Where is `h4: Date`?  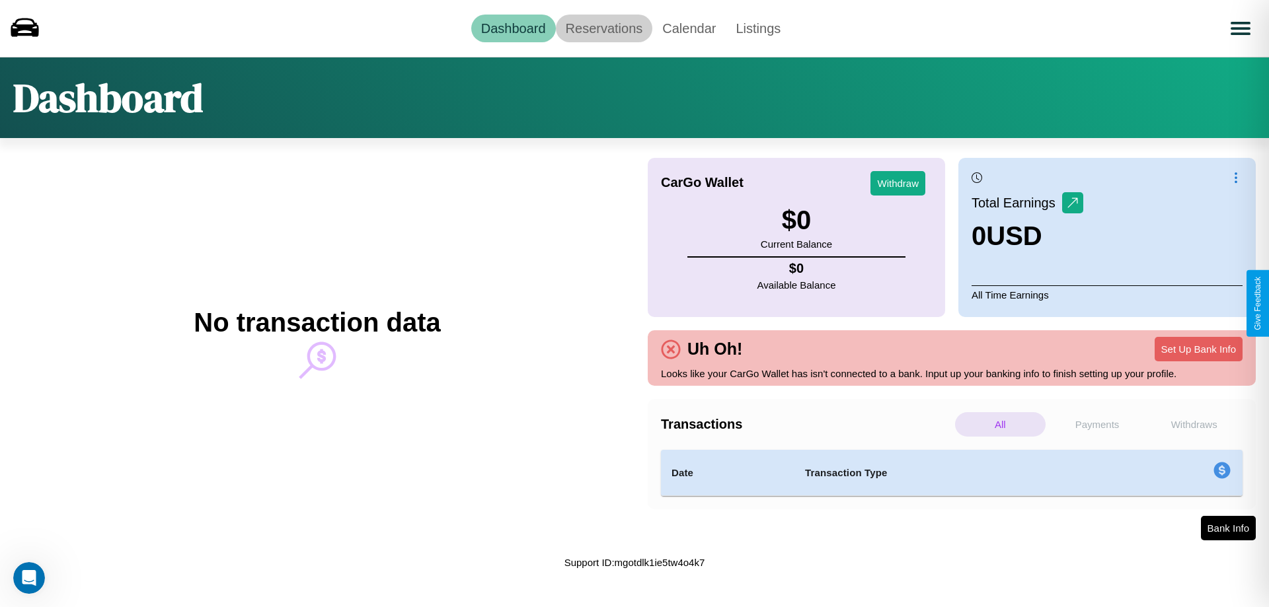
h4: Date is located at coordinates (728, 473).